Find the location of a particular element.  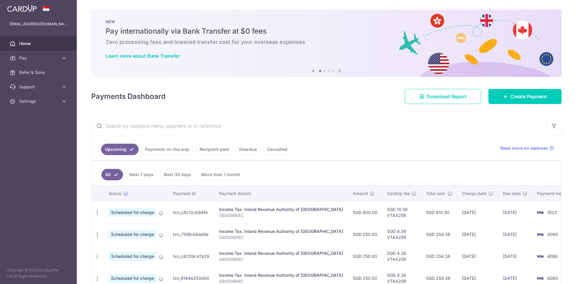

a: All is located at coordinates (112, 174).